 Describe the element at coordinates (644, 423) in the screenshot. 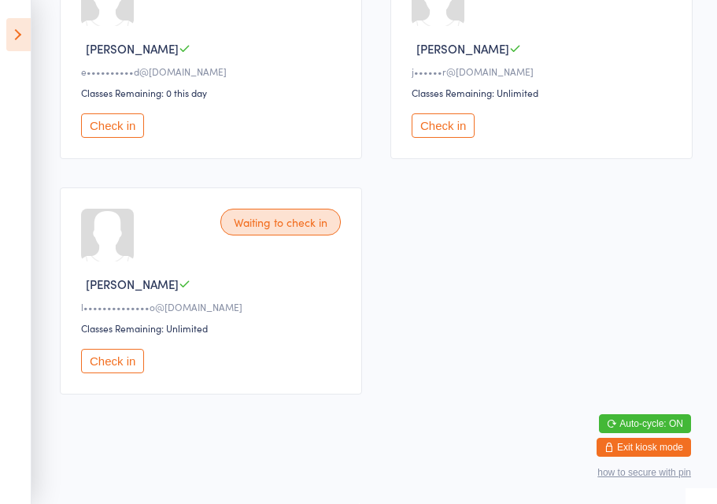

I see `button: Auto-cycle: ON` at that location.